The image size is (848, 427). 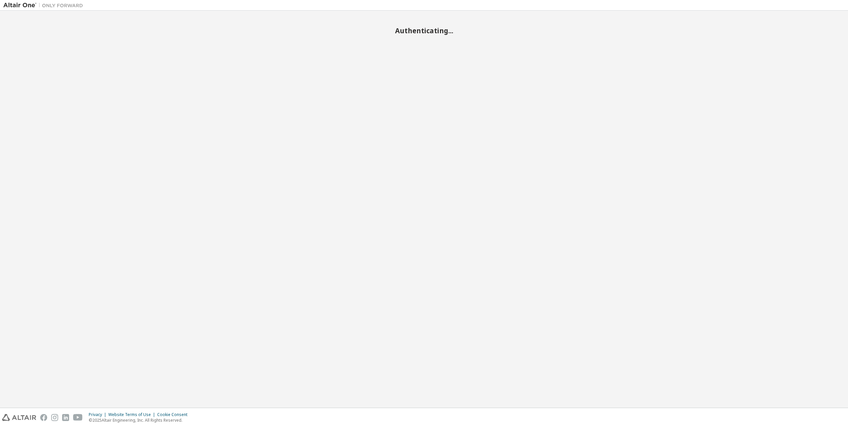 I want to click on div: Privacy, so click(x=98, y=414).